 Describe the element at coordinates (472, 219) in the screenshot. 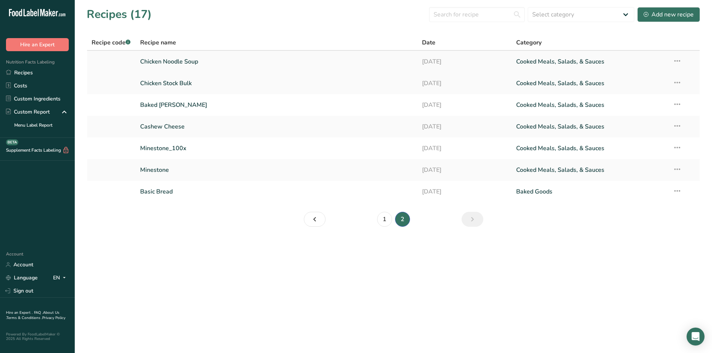

I see `a: Page 3.` at that location.